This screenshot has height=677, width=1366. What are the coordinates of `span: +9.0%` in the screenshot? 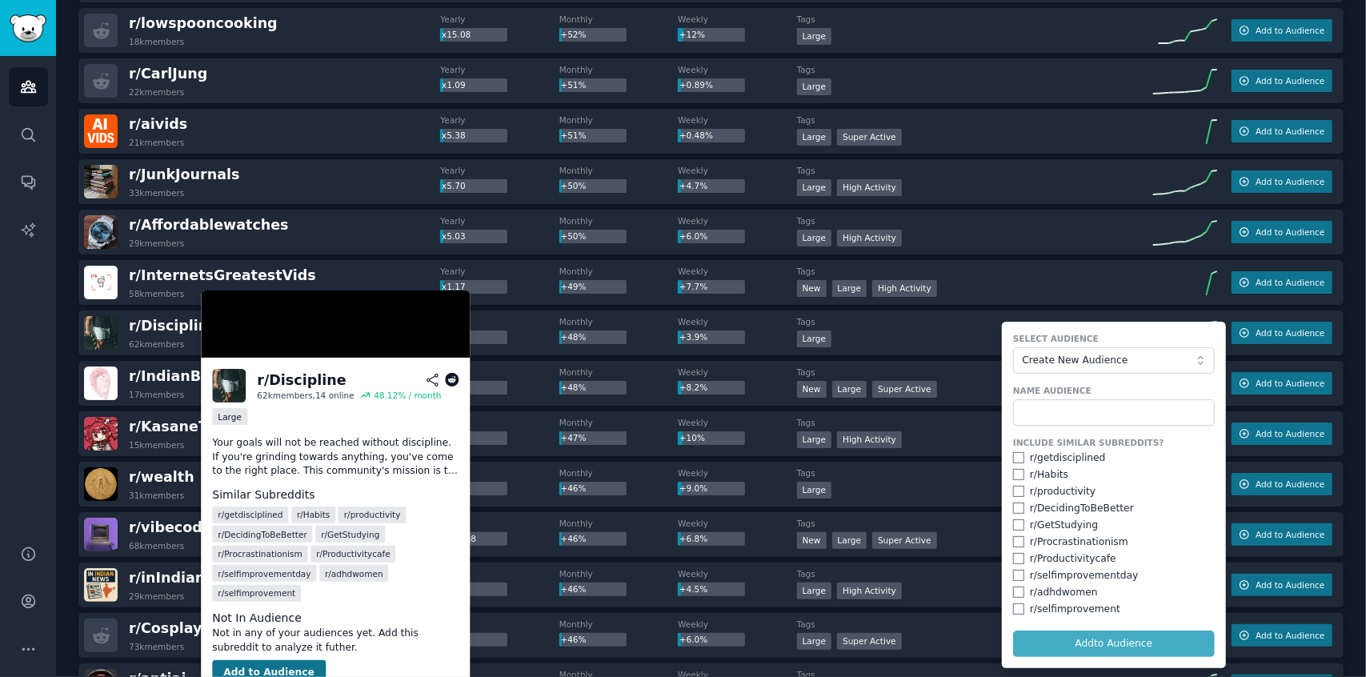 It's located at (693, 488).